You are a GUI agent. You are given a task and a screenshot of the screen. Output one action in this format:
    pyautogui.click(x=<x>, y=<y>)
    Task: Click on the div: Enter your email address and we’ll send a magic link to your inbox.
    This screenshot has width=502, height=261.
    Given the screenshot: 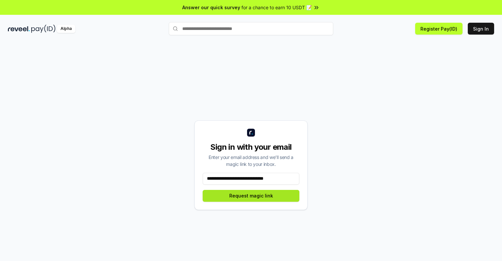 What is the action you would take?
    pyautogui.click(x=251, y=161)
    